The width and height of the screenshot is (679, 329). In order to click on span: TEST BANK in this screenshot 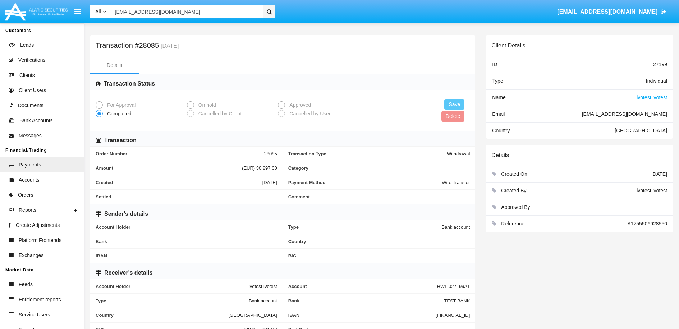, I will do `click(457, 300)`.